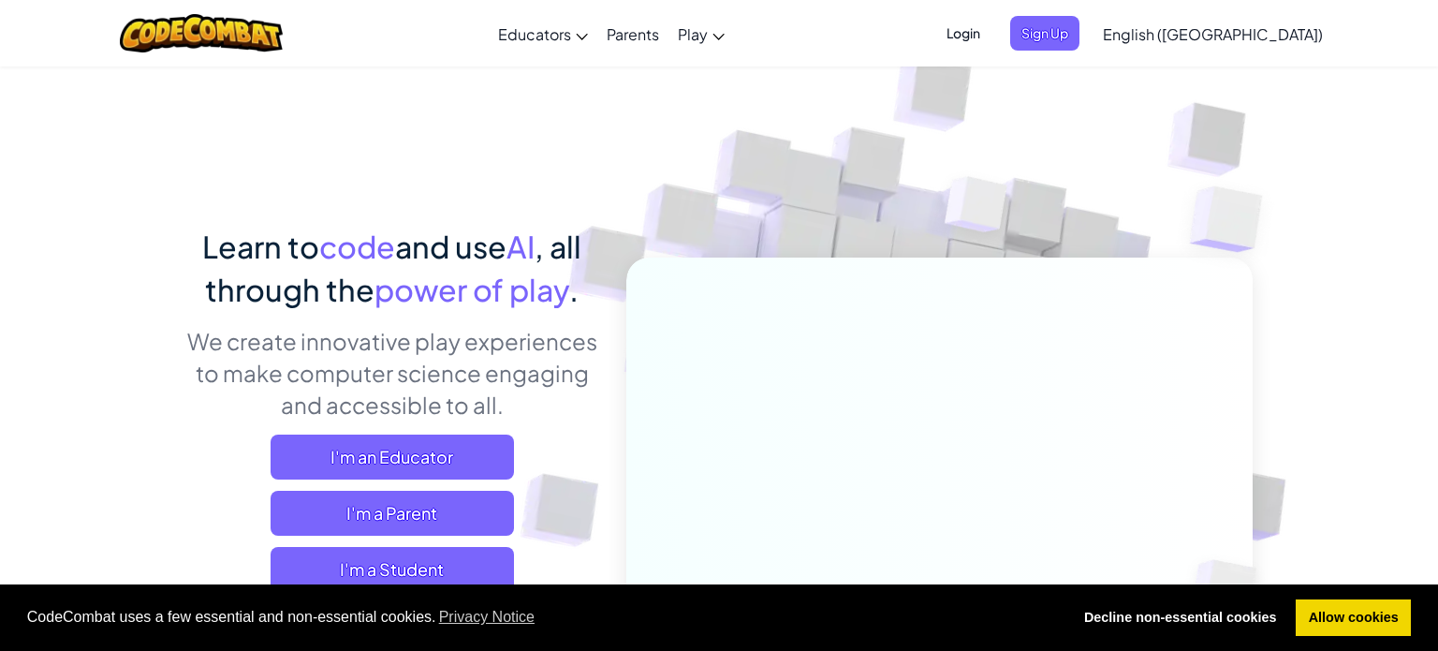  What do you see at coordinates (201, 33) in the screenshot?
I see `img: CodeCombat logo` at bounding box center [201, 33].